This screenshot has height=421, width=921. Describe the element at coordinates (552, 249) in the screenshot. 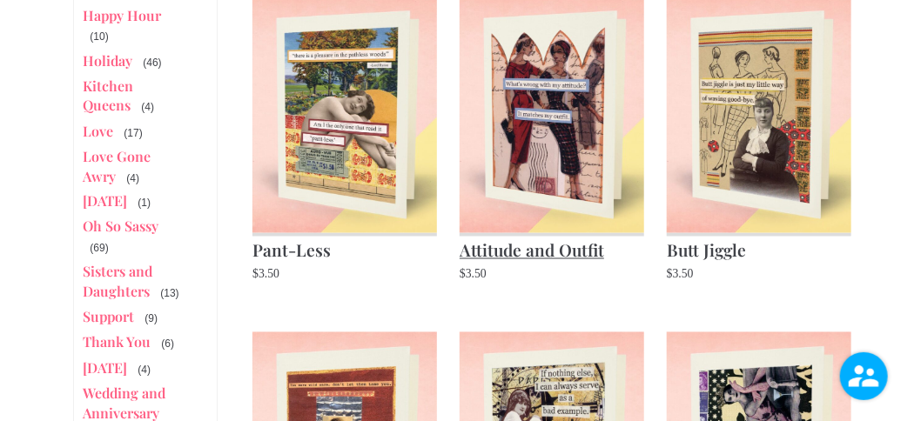

I see `h2: Attitude and Outfit` at that location.